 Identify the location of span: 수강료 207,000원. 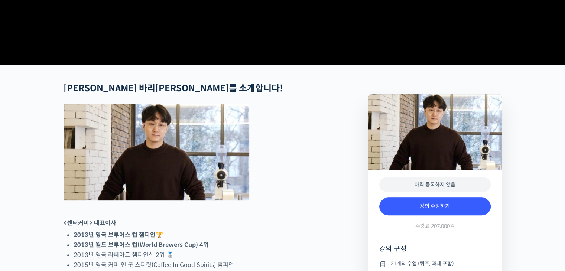
(435, 226).